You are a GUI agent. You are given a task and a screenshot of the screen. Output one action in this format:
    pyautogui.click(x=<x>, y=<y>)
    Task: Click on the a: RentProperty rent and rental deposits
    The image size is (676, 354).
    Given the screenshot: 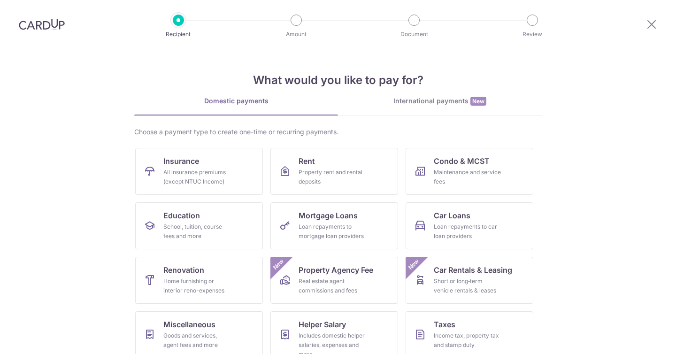 What is the action you would take?
    pyautogui.click(x=334, y=171)
    